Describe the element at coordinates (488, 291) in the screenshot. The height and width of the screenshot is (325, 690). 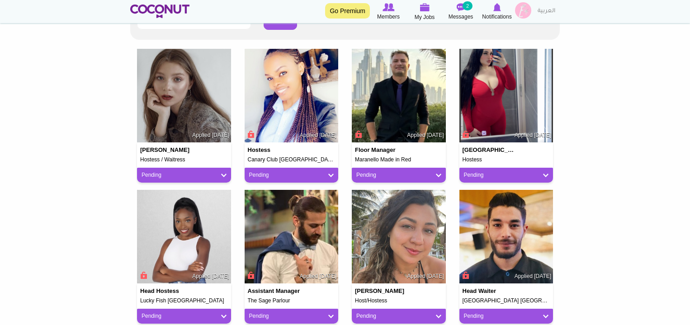
I see `h4: Head Waiter` at that location.